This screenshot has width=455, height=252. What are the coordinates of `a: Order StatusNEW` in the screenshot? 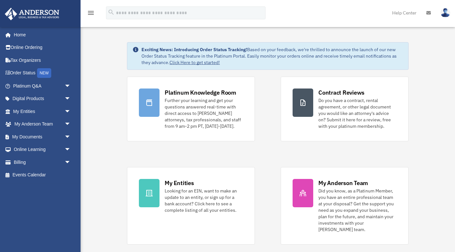 It's located at (43, 73).